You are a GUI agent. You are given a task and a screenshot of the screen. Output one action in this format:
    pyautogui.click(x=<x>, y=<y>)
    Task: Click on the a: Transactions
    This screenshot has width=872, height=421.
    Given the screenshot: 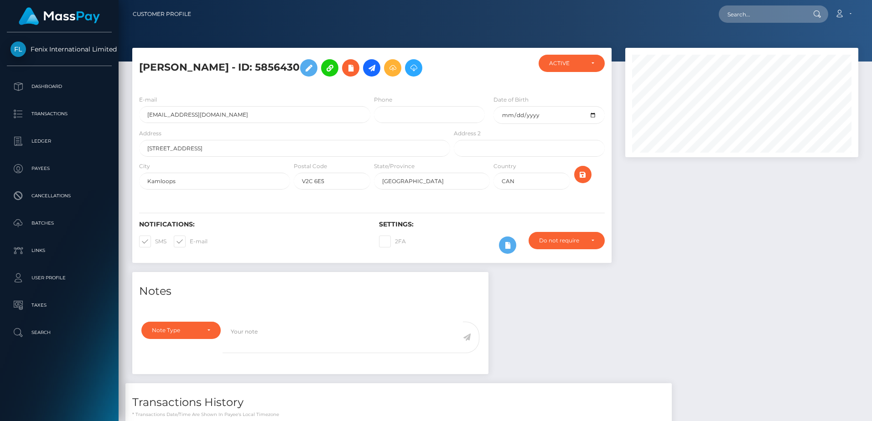 What is the action you would take?
    pyautogui.click(x=59, y=114)
    